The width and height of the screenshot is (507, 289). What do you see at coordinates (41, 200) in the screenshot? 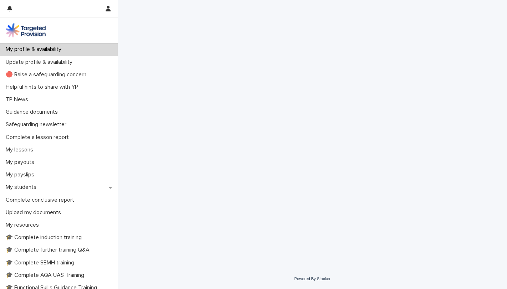
I see `p: Complete conclusive report` at bounding box center [41, 200].